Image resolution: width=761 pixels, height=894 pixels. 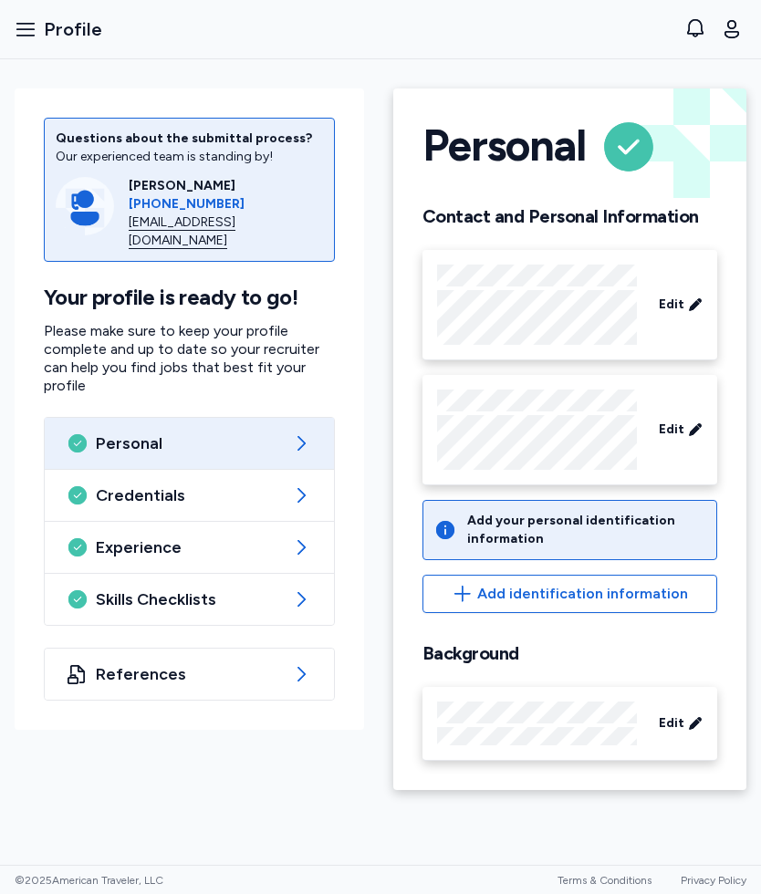 I want to click on h1: Personal, so click(x=504, y=147).